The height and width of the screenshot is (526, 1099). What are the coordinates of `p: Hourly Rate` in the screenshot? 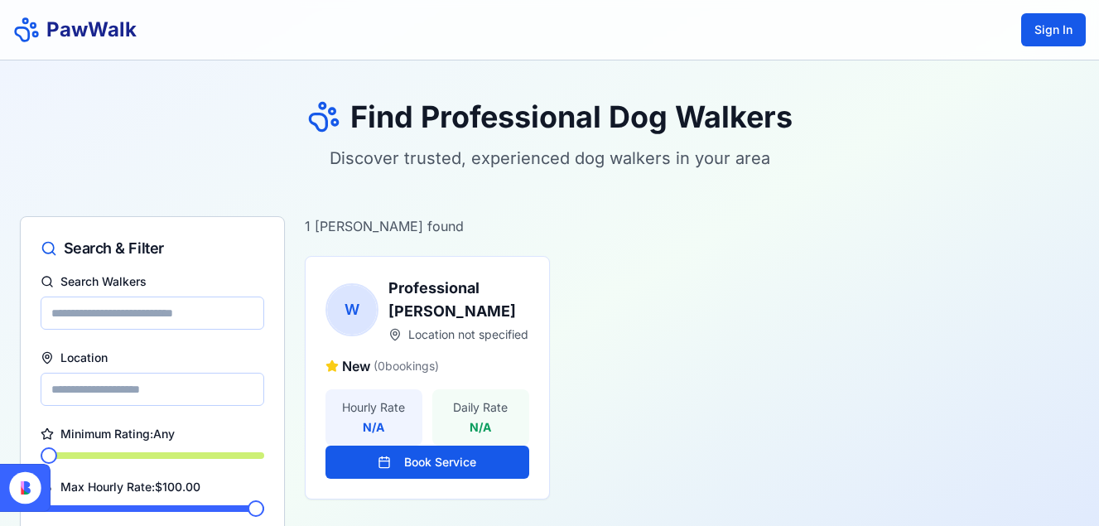 It's located at (373, 407).